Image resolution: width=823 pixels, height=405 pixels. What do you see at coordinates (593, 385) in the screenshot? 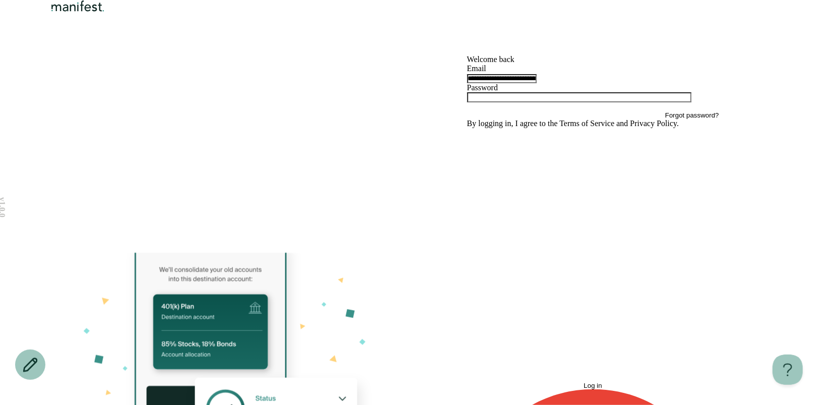
I see `span: Log in` at bounding box center [593, 385].